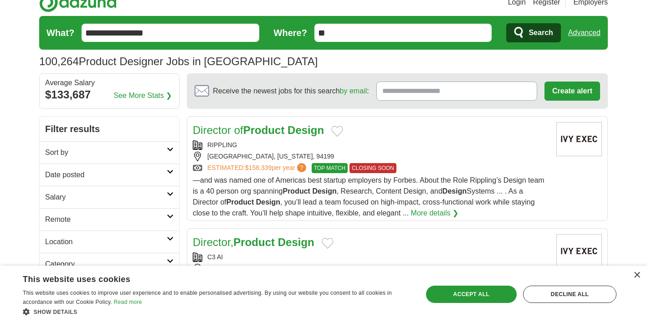 Image resolution: width=647 pixels, height=323 pixels. I want to click on div: Decline all, so click(570, 295).